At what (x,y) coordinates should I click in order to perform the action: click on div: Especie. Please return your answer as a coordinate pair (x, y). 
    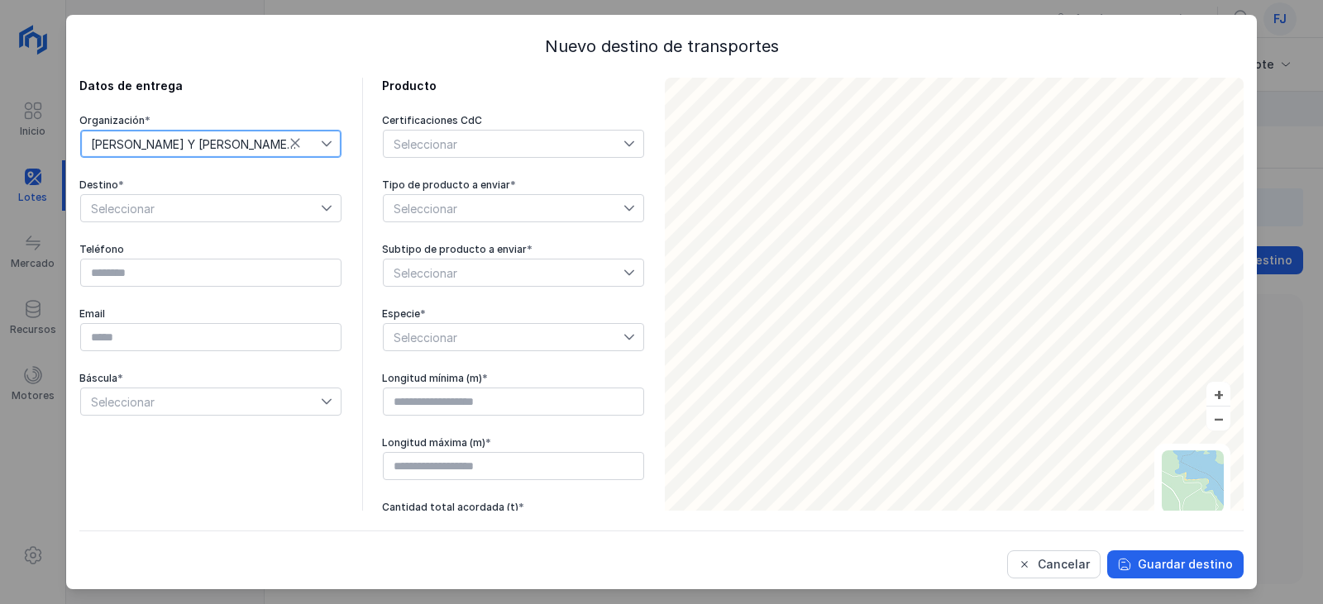
    Looking at the image, I should click on (513, 314).